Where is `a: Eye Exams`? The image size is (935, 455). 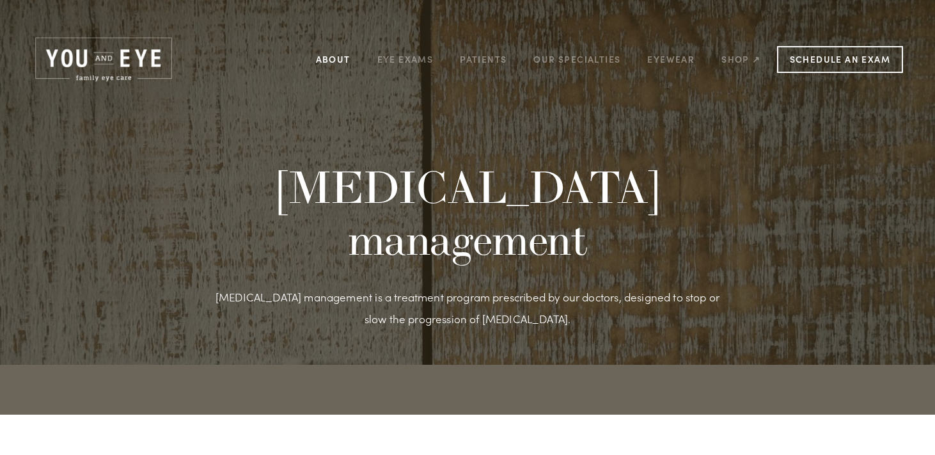
a: Eye Exams is located at coordinates (406, 59).